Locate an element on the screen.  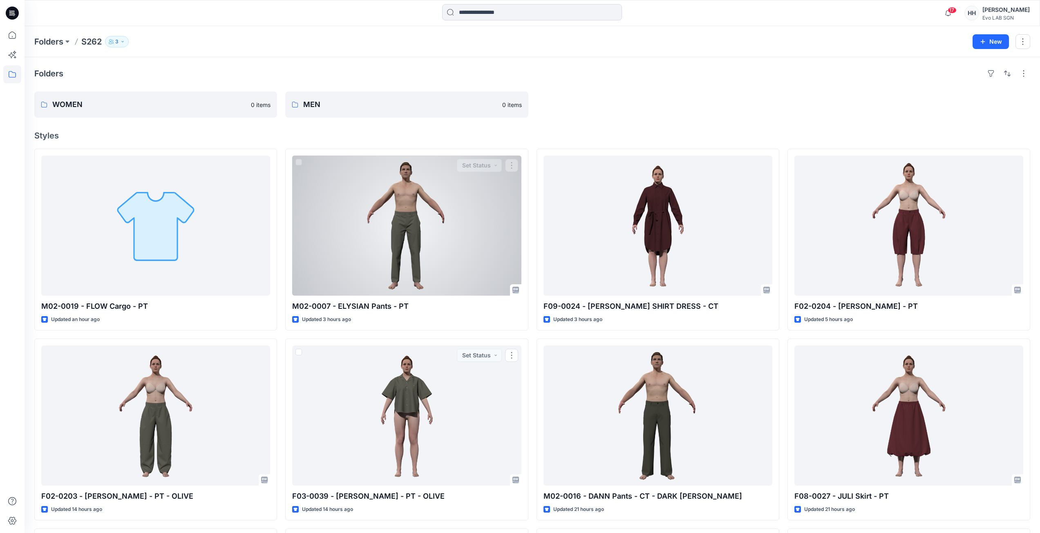
a: M02-0007 - ELYSIAN Pants - PT is located at coordinates (406, 225).